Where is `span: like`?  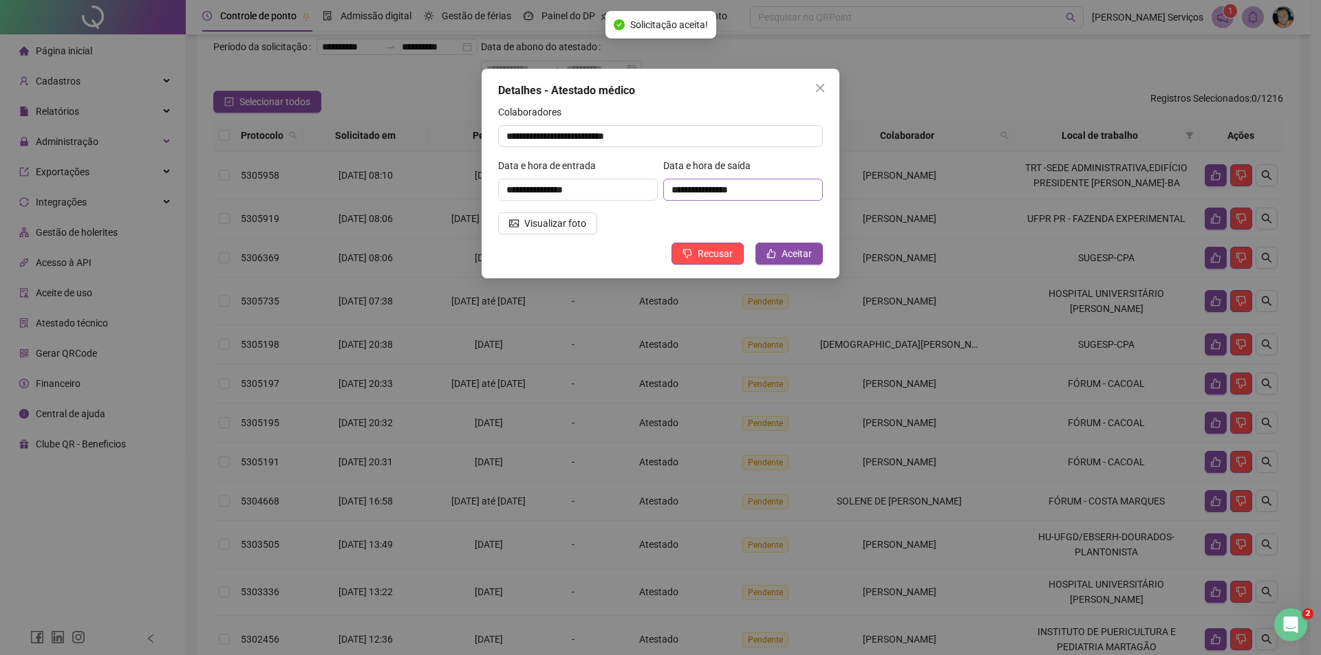 span: like is located at coordinates (771, 254).